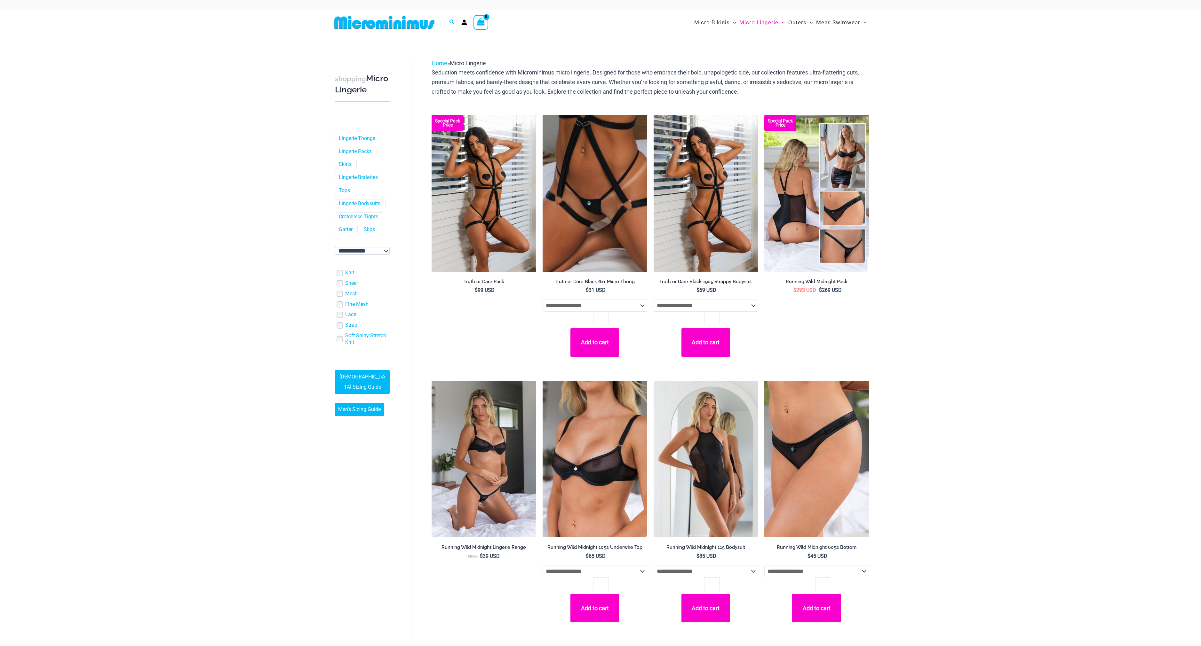 This screenshot has width=1201, height=646. Describe the element at coordinates (357, 304) in the screenshot. I see `a: Fine Mesh` at that location.